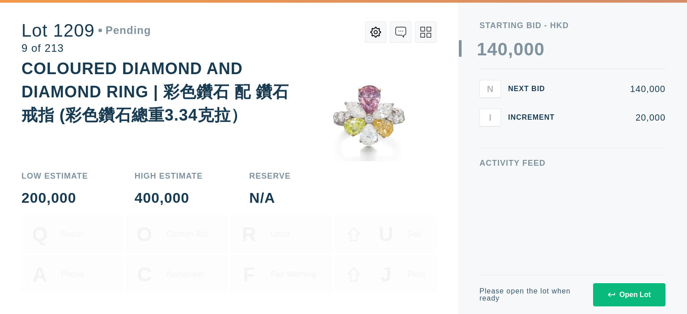  What do you see at coordinates (572, 25) in the screenshot?
I see `div: Starting Bid - HKD` at bounding box center [572, 25].